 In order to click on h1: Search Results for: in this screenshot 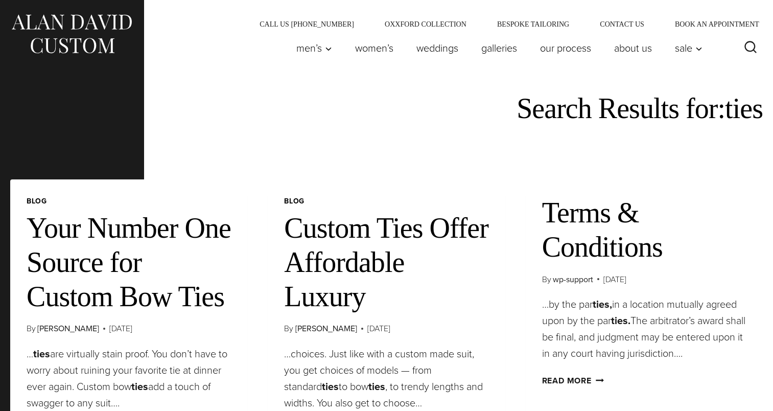, I will do `click(386, 108)`.